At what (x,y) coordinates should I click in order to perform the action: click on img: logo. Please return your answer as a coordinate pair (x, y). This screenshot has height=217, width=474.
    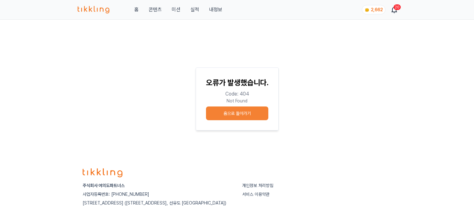
    Looking at the image, I should click on (103, 173).